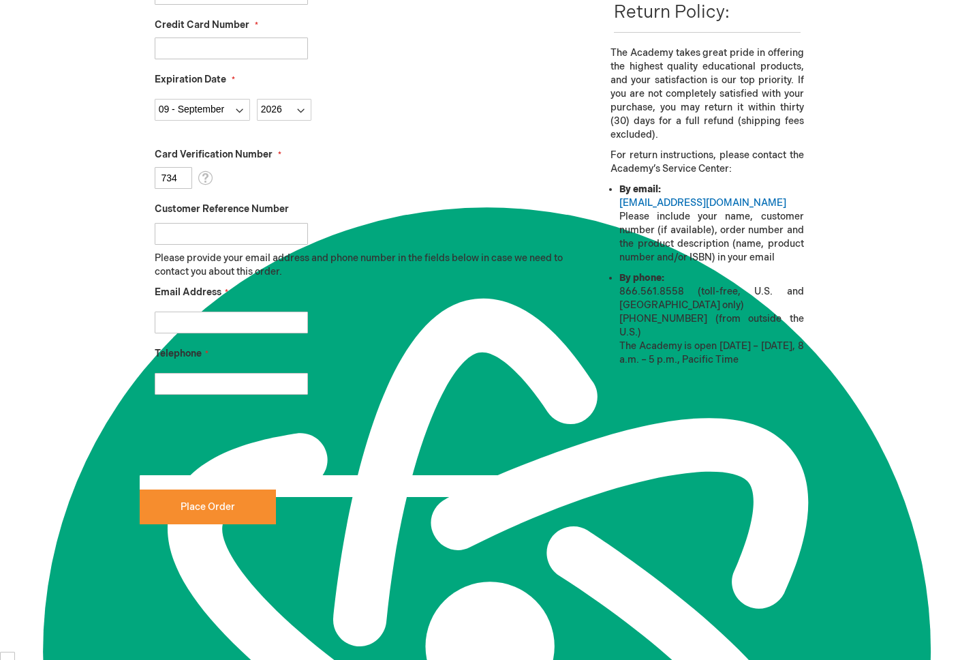 This screenshot has width=960, height=660. What do you see at coordinates (364, 265) in the screenshot?
I see `p: Please provide your email address and phone number in the fields below in case we need to contact...` at bounding box center [364, 265].